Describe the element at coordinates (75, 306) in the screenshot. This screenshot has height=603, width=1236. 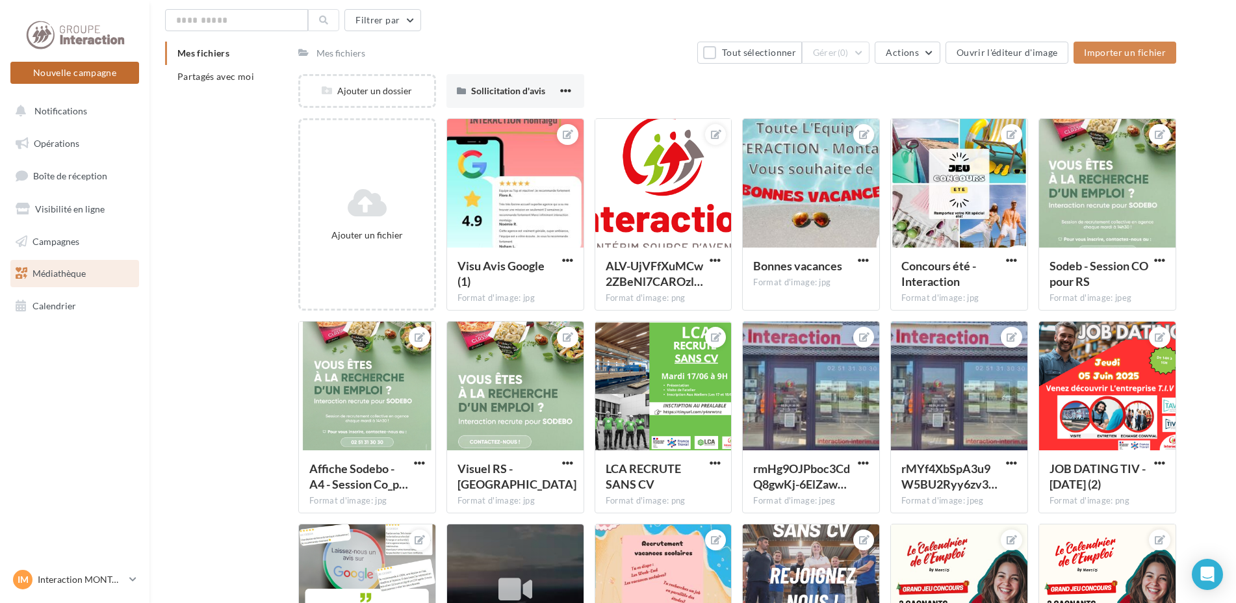
I see `a: Calendrier` at that location.